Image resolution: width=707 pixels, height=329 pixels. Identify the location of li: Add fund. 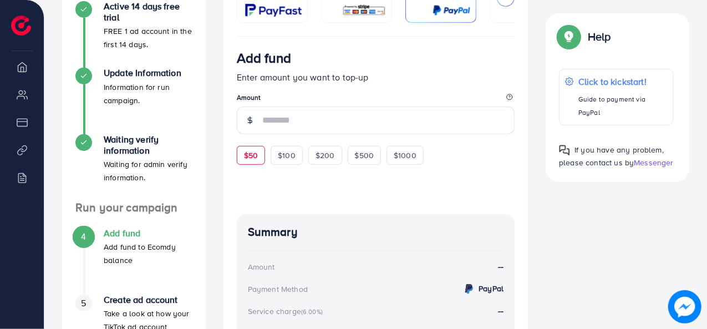
(134, 261).